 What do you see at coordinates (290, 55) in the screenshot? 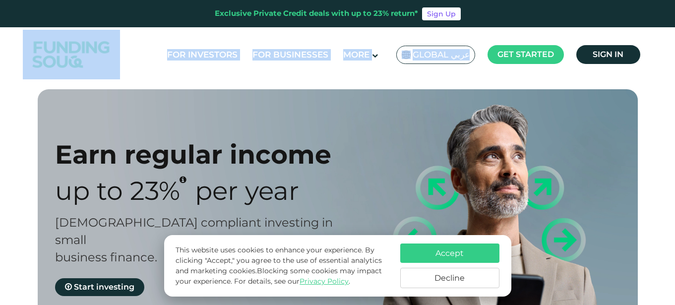
I see `a: For Businesses` at bounding box center [290, 55].